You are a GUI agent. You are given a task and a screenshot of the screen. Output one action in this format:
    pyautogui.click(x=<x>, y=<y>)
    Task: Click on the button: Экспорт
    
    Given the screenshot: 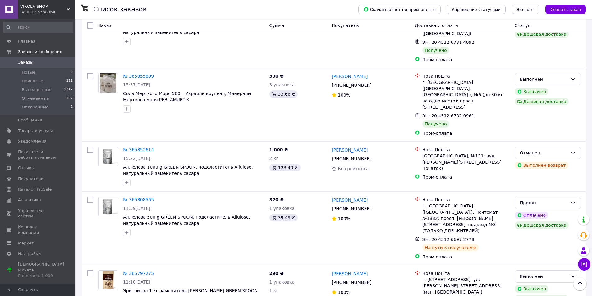 What is the action you would take?
    pyautogui.click(x=526, y=9)
    